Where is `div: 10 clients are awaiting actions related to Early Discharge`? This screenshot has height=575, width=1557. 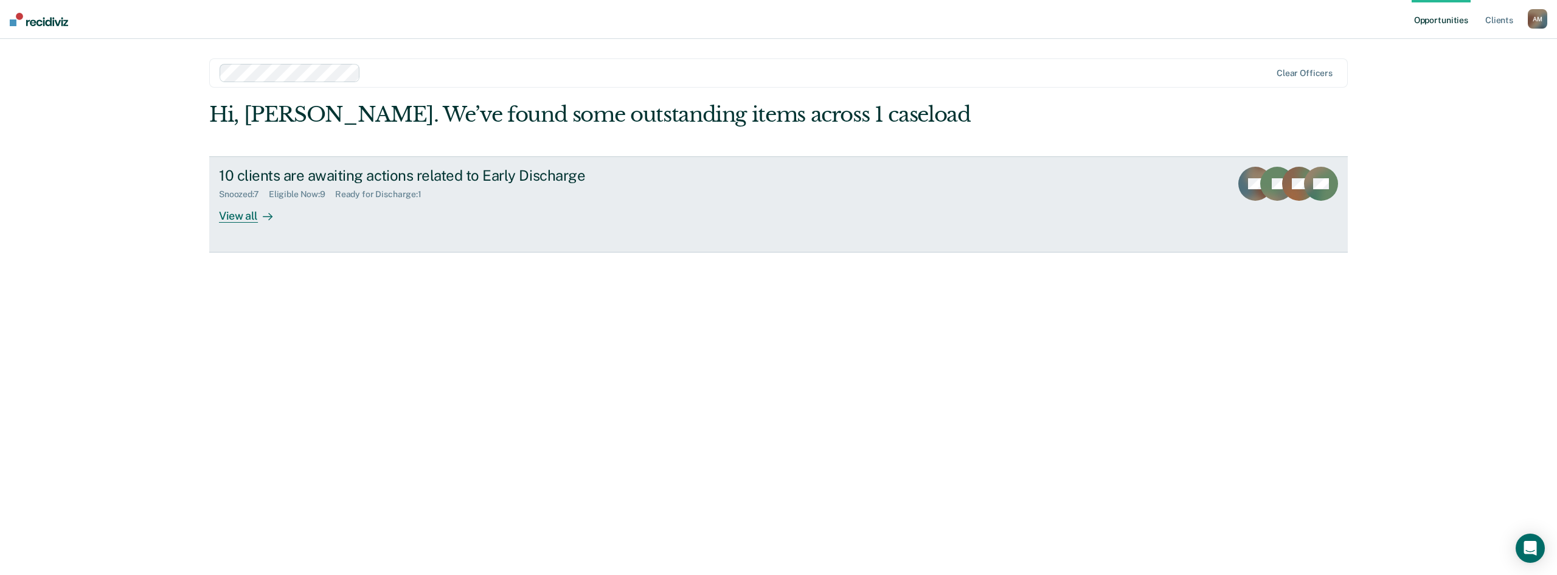 div: 10 clients are awaiting actions related to Early Discharge is located at coordinates (432, 175).